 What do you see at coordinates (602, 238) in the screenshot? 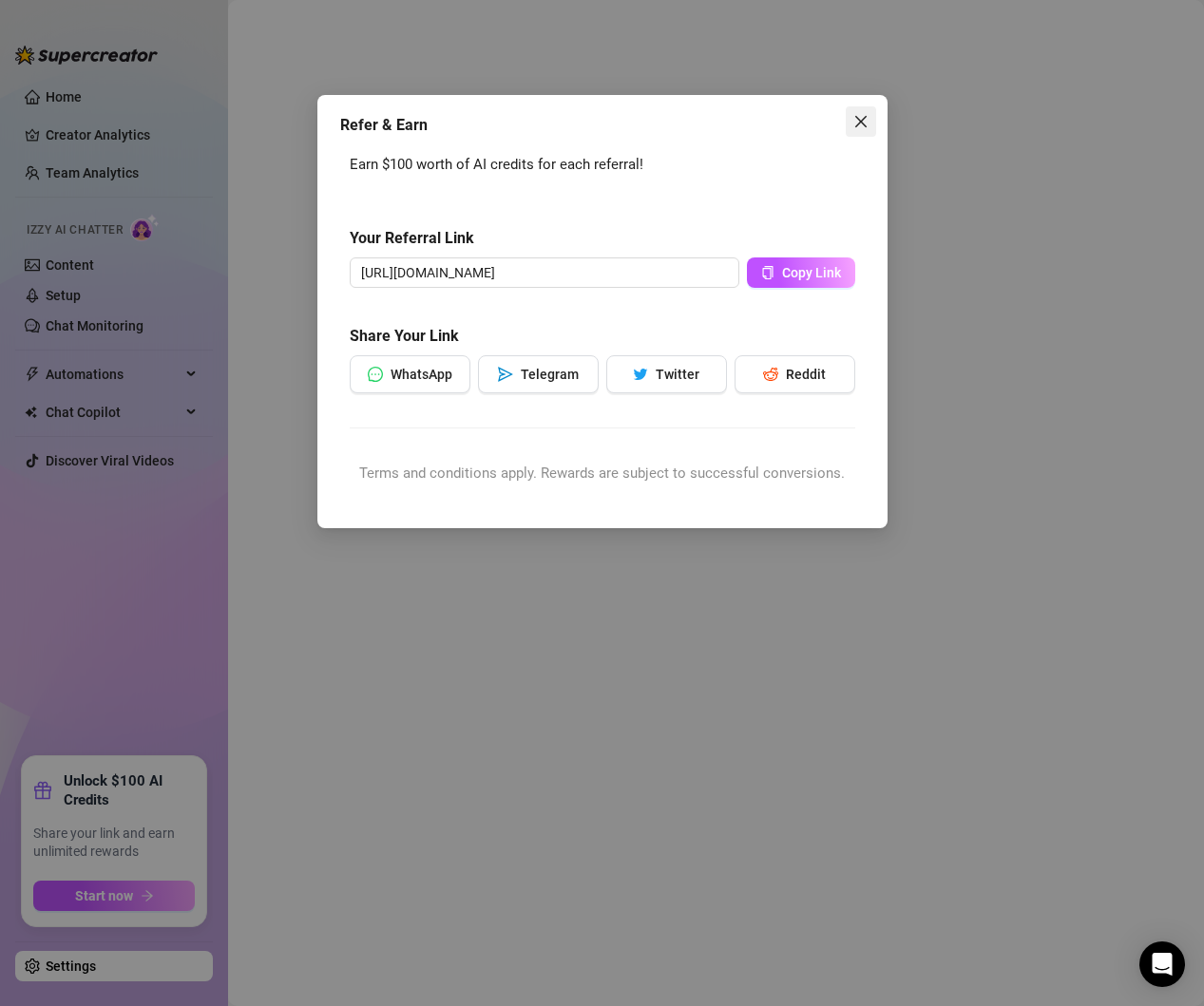
I see `h5: Your Referral Link` at bounding box center [602, 238].